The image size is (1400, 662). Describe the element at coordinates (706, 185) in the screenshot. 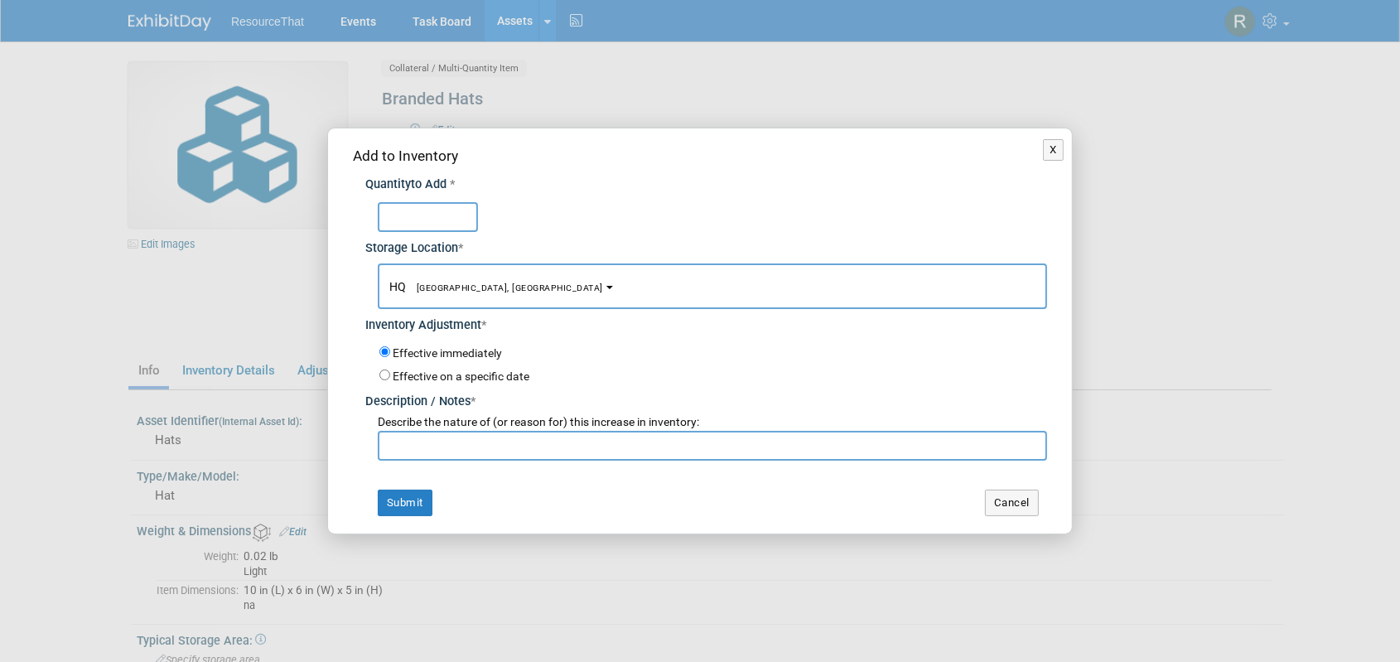

I see `div: Quantity` at that location.